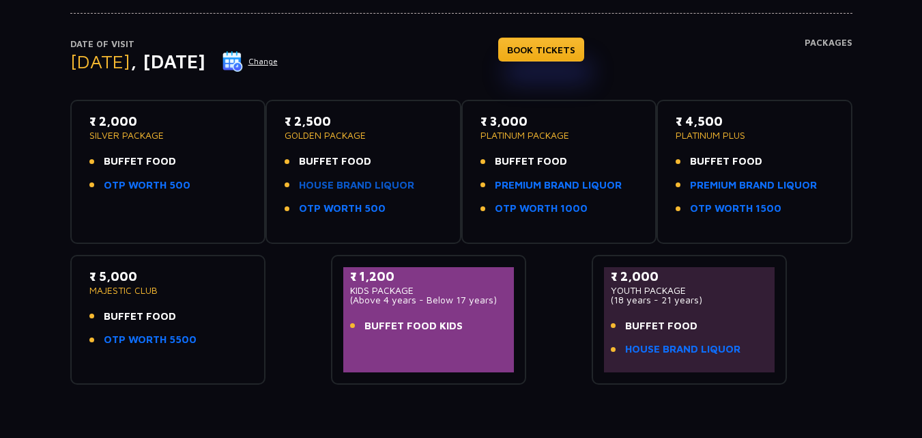  Describe the element at coordinates (429, 290) in the screenshot. I see `p: KIDS PACKAGE` at that location.